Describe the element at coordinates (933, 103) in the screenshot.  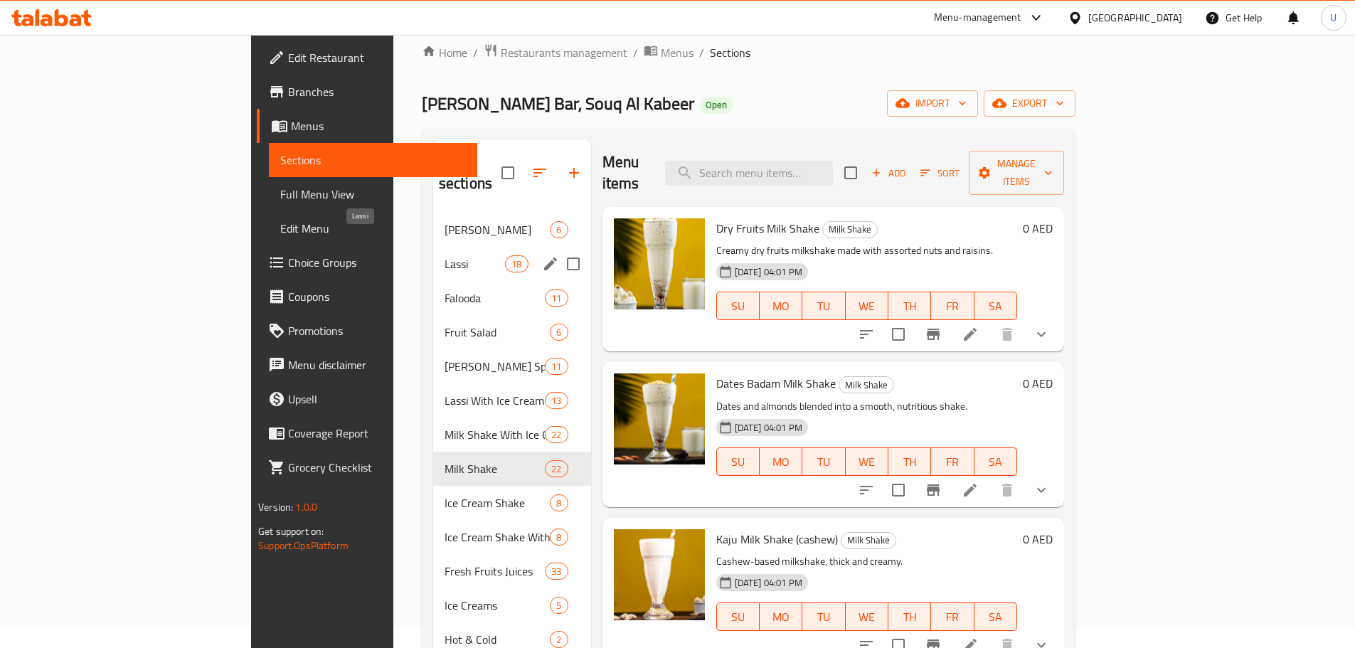
I see `button: import` at that location.